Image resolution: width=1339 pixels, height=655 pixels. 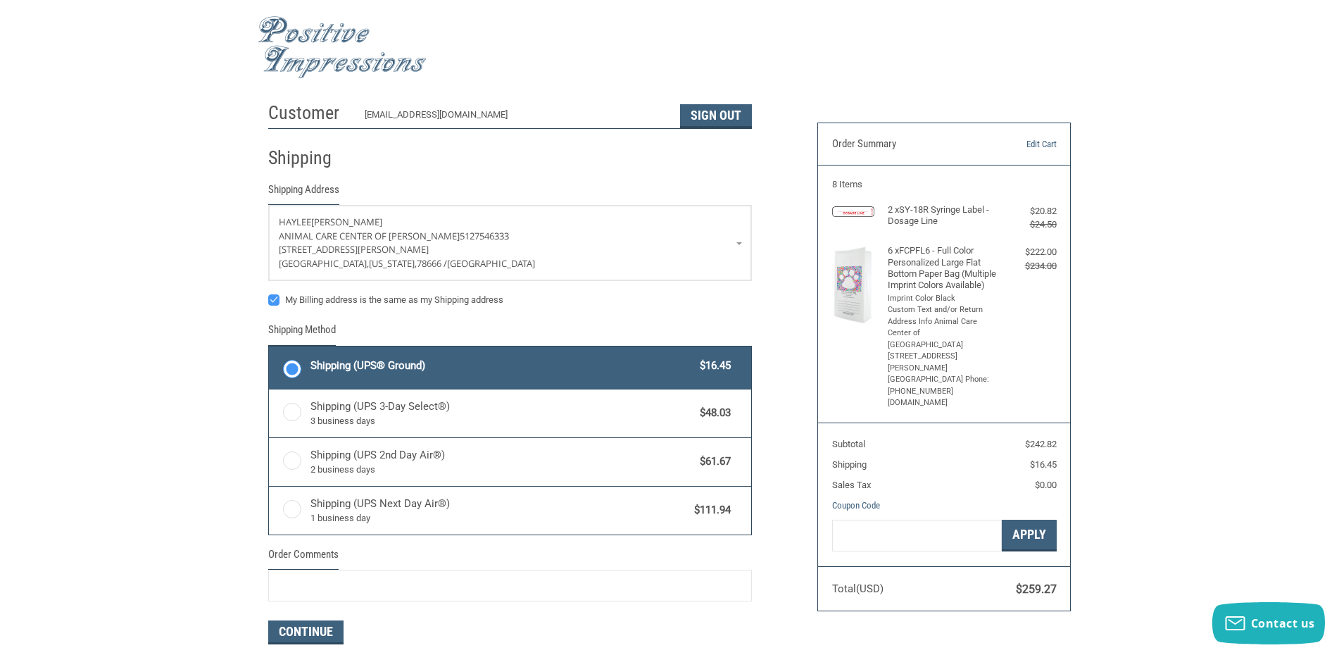 I want to click on button: Continue, so click(x=306, y=632).